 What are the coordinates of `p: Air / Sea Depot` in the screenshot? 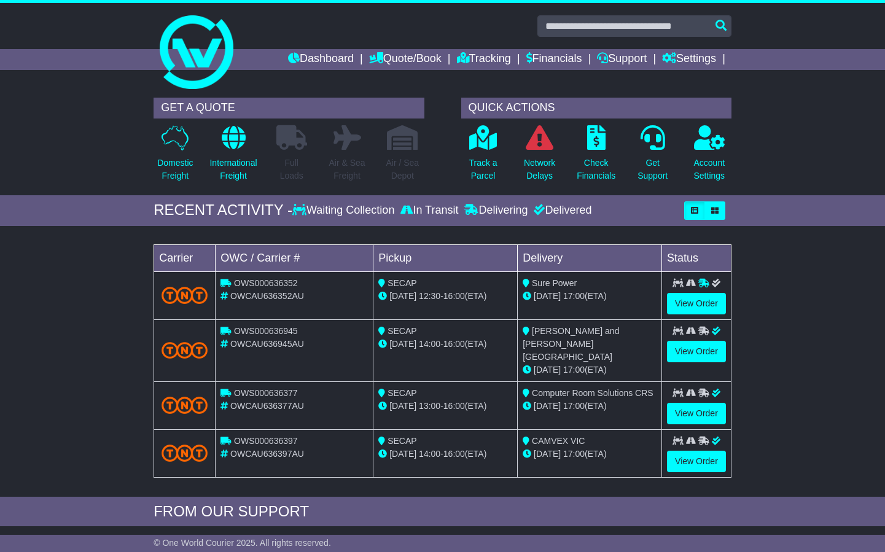 It's located at (402, 169).